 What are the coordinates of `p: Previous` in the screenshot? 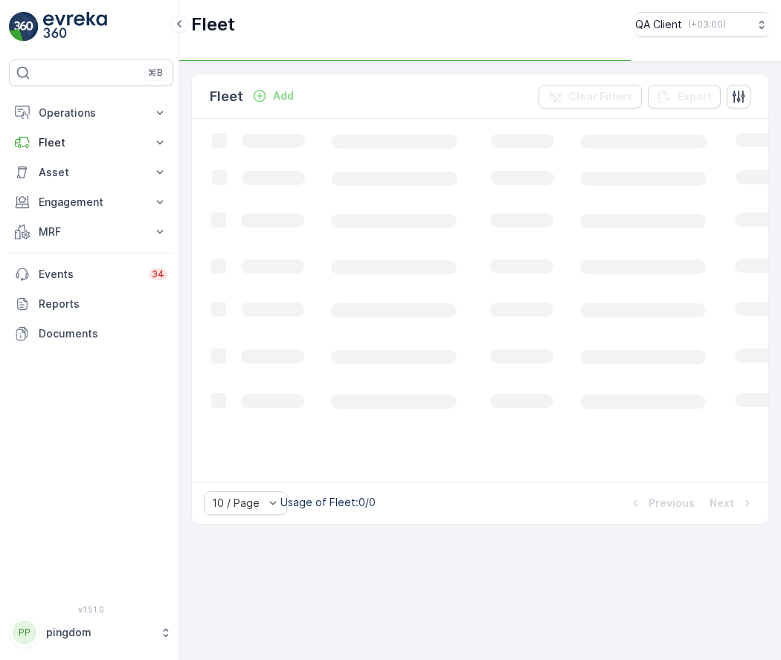 It's located at (671, 503).